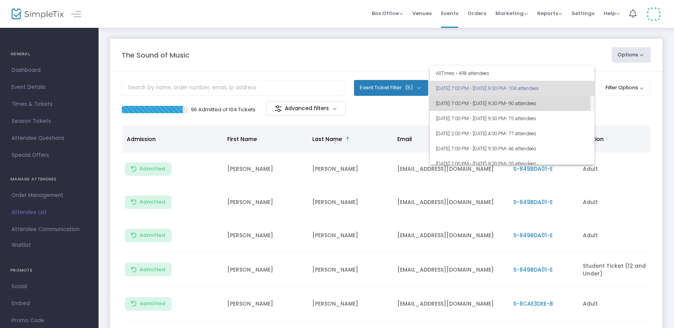 Image resolution: width=674 pixels, height=328 pixels. Describe the element at coordinates (521, 133) in the screenshot. I see `span: • 77 attendees` at that location.